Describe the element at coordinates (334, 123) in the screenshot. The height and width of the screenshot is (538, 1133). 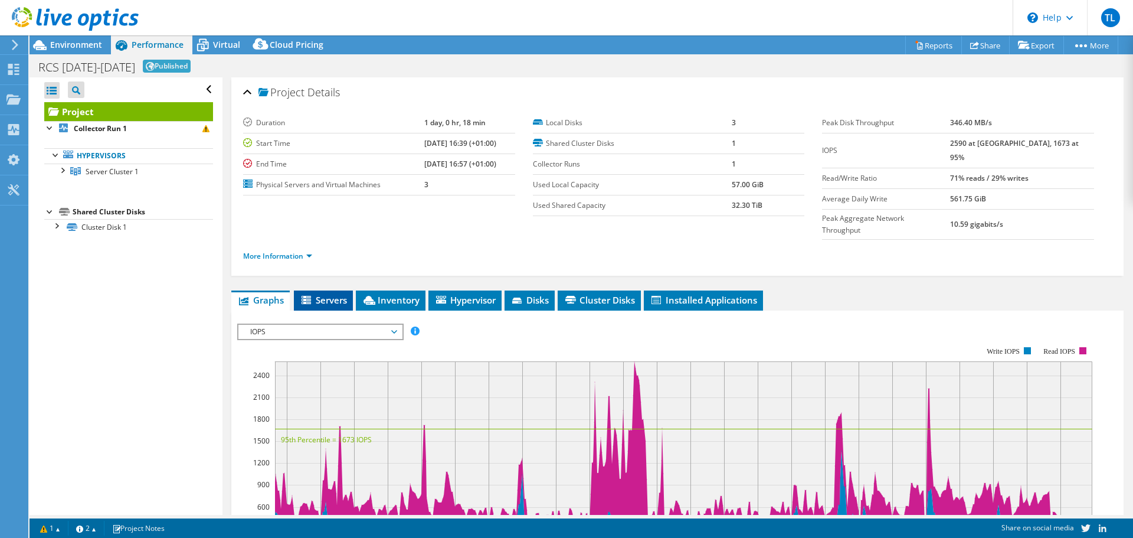
I see `label: Duration` at that location.